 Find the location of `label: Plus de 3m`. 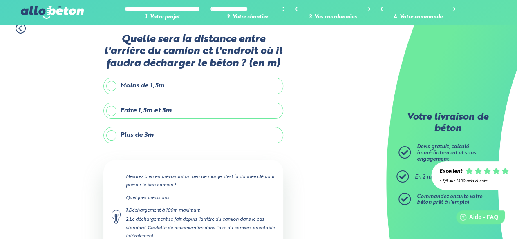

label: Plus de 3m is located at coordinates (193, 135).